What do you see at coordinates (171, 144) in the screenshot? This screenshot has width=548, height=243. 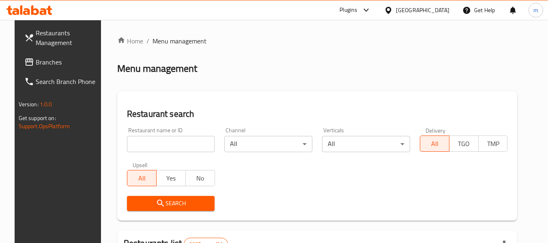 I see `input: Search for restaurant name or ID..` at bounding box center [171, 144].